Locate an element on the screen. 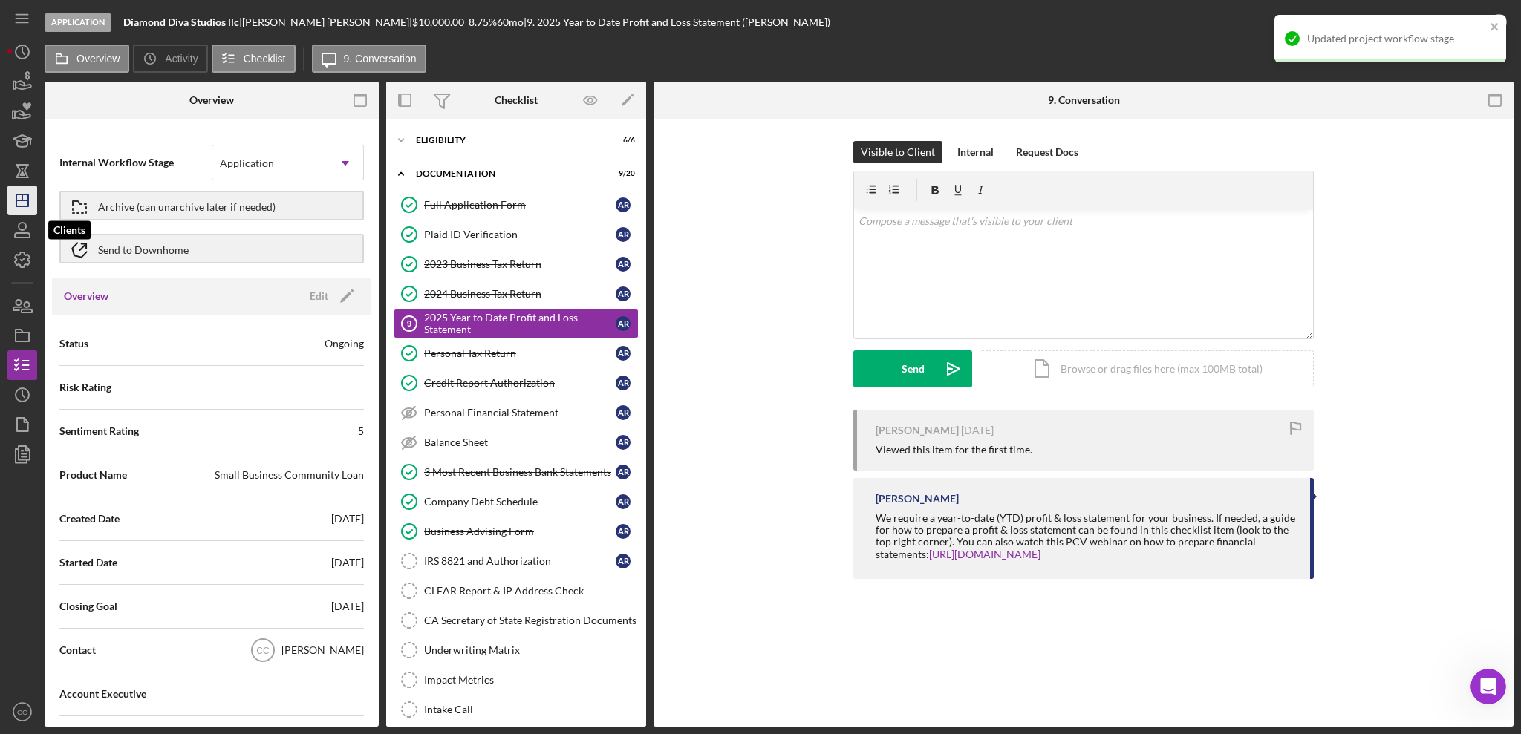 The width and height of the screenshot is (1521, 734). button: close is located at coordinates (1495, 27).